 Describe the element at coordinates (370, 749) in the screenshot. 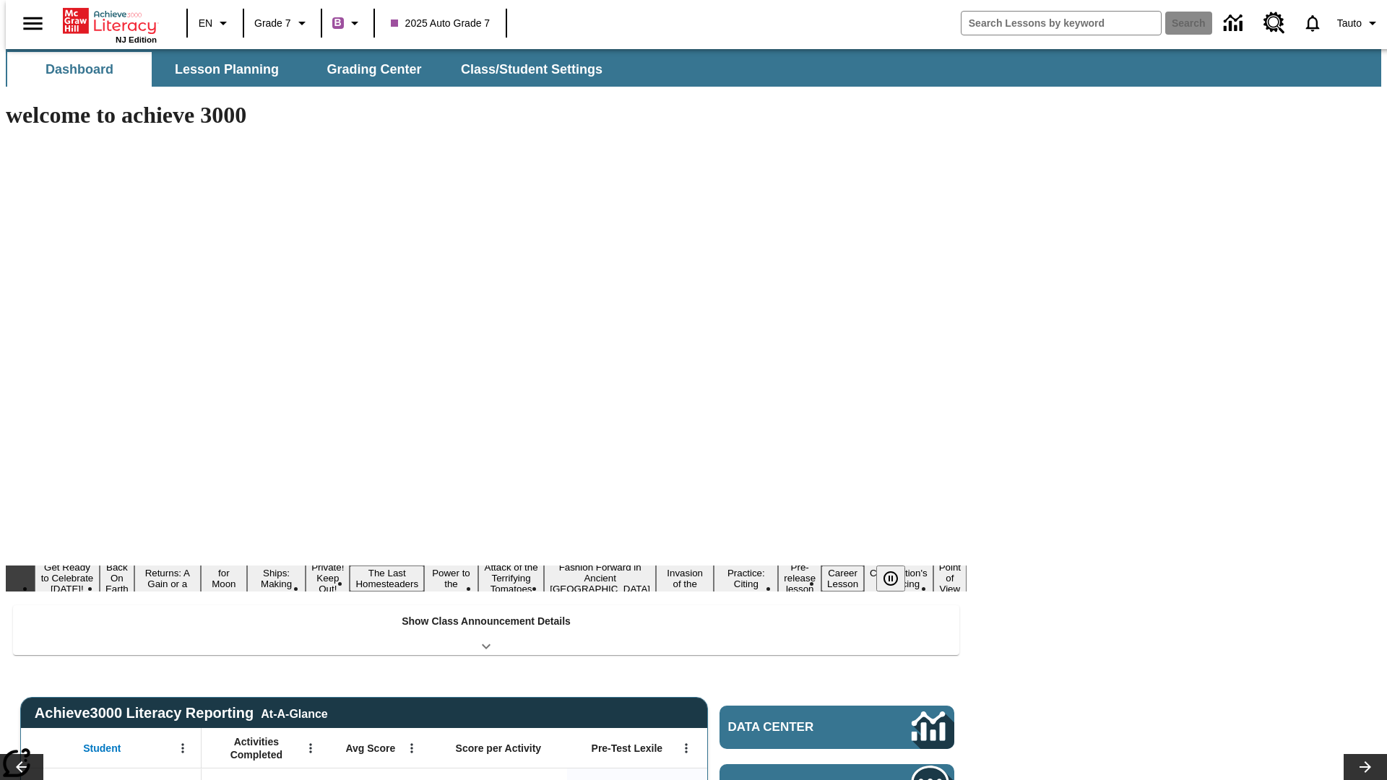

I see `span: Avg Score` at that location.